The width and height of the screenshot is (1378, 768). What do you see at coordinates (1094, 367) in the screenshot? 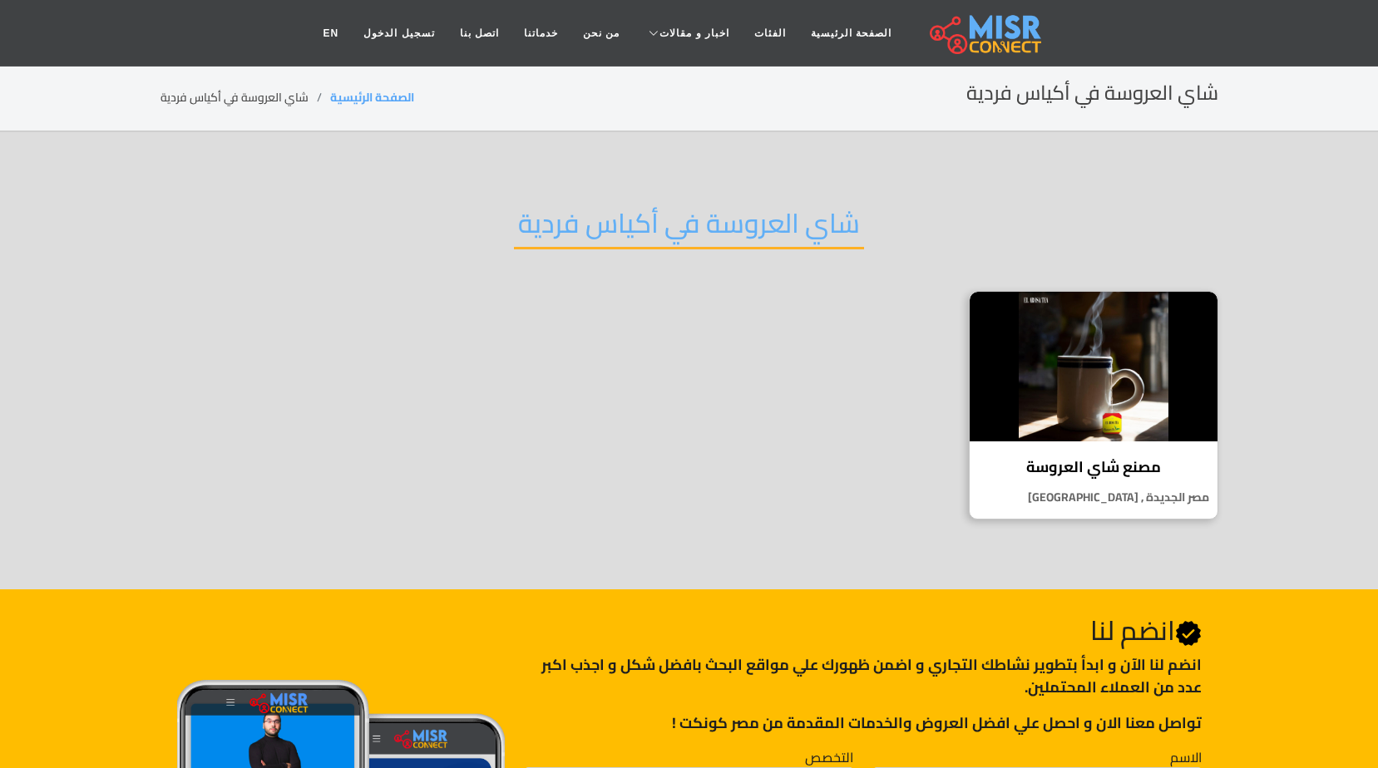
I see `img: مصنع شاي العروسة` at bounding box center [1094, 367].